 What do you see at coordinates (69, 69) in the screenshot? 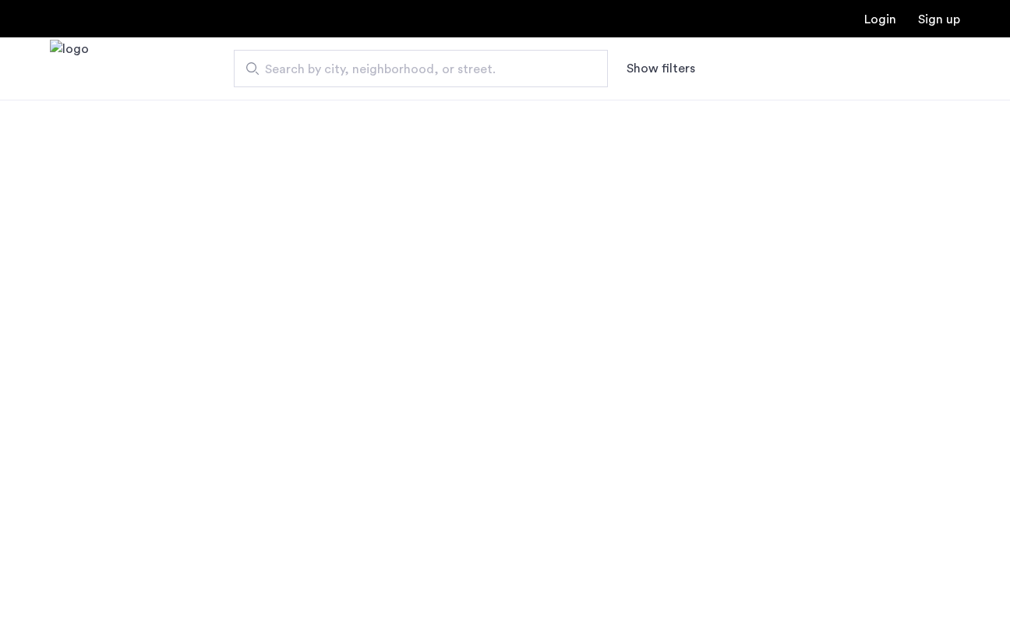
I see `img: logo` at bounding box center [69, 69].